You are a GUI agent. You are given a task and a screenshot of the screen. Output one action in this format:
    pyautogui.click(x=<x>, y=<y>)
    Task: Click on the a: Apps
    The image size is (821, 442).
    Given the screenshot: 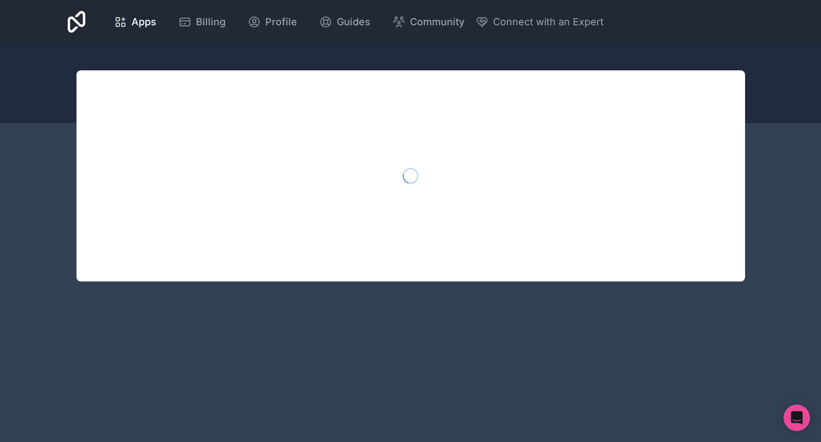 What is the action you would take?
    pyautogui.click(x=135, y=22)
    